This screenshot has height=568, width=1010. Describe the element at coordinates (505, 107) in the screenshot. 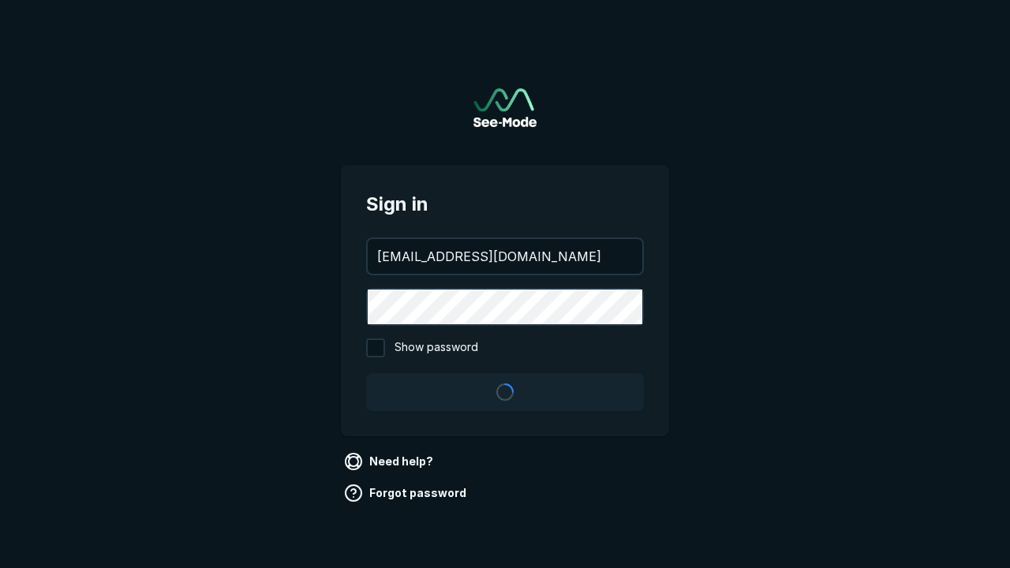

I see `a: Go to sign in` at that location.